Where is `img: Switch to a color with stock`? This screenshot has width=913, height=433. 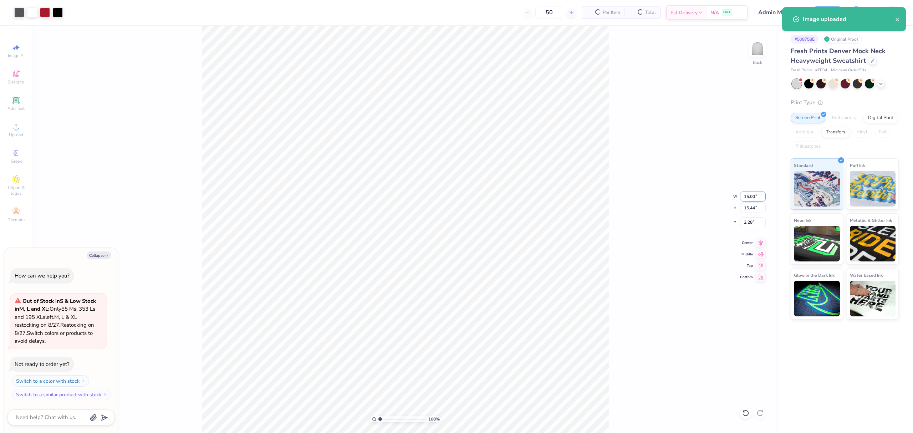 img: Switch to a color with stock is located at coordinates (83, 381).